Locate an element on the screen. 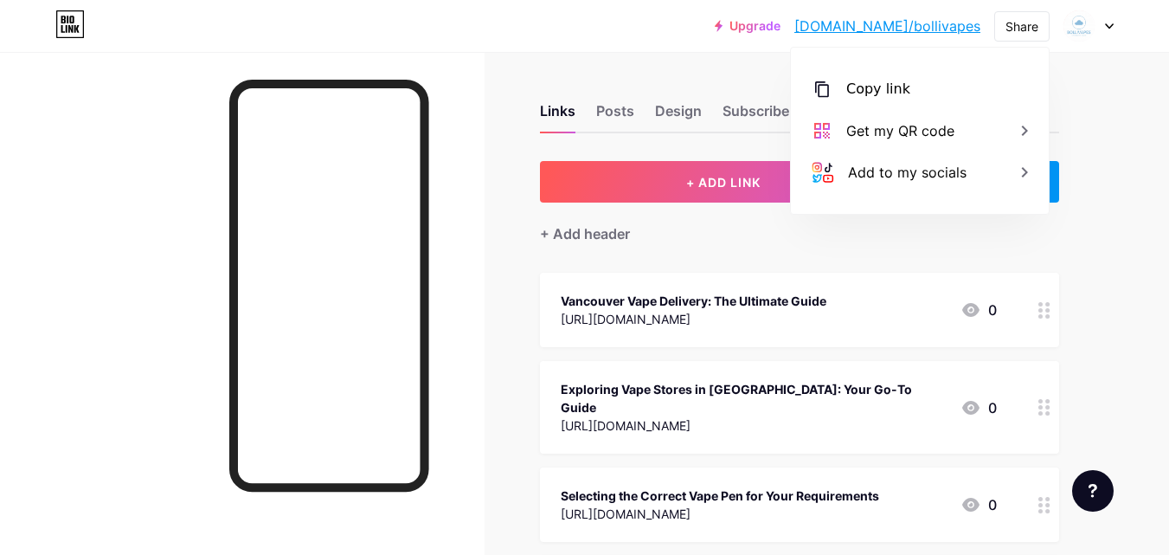  button: + ADD LINK is located at coordinates (723, 182).